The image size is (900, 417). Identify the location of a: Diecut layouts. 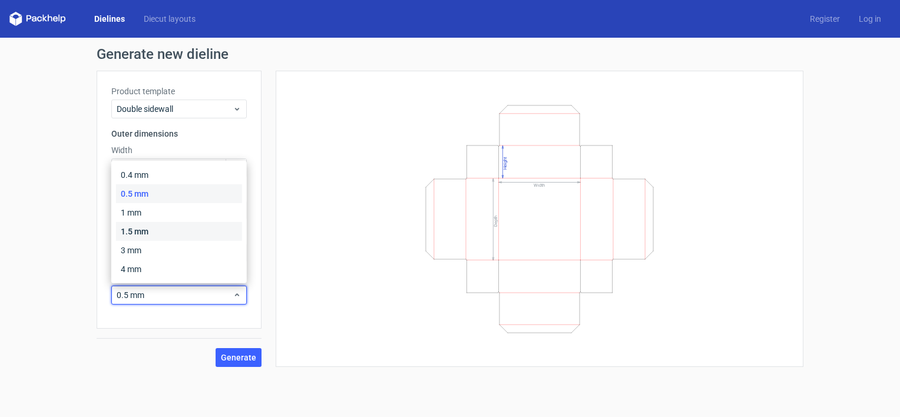
(170, 19).